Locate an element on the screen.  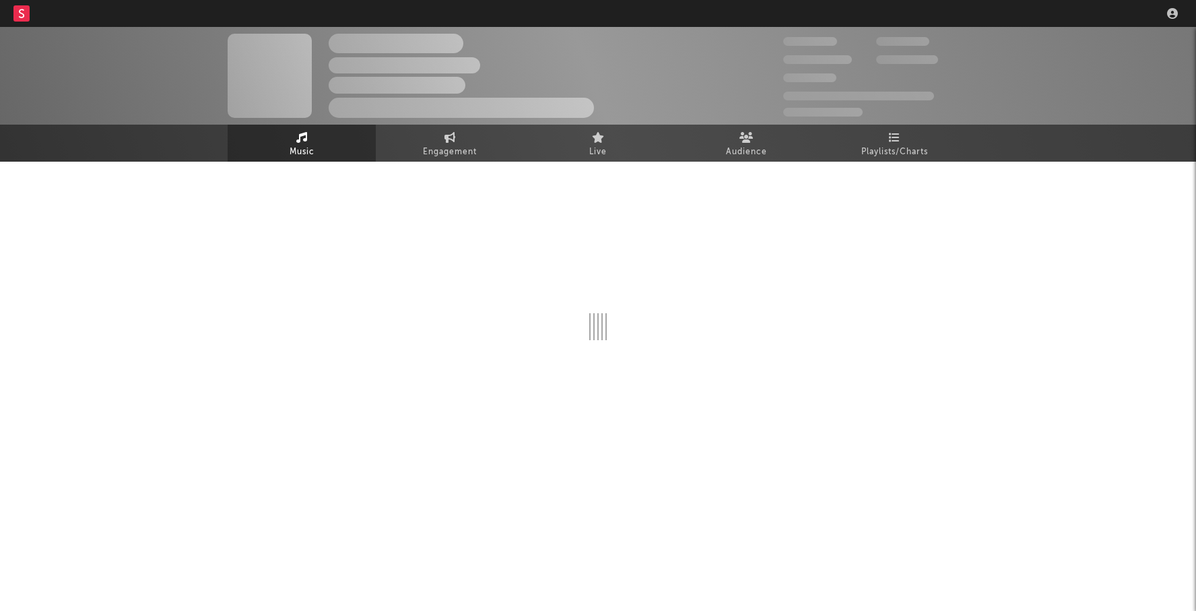
span: Jump Score: 85.0 is located at coordinates (823, 112).